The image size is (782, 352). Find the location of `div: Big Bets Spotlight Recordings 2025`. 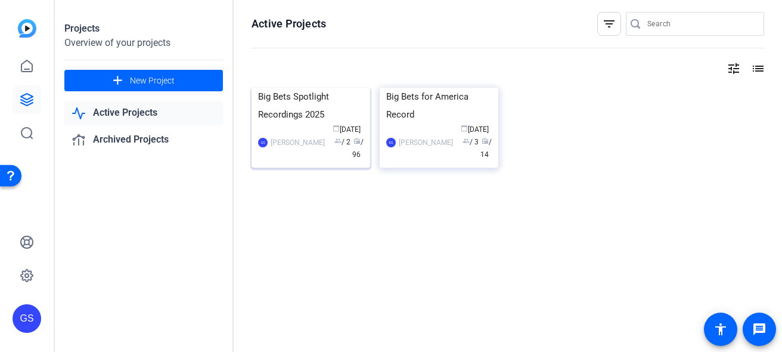

div: Big Bets Spotlight Recordings 2025 is located at coordinates (311, 106).